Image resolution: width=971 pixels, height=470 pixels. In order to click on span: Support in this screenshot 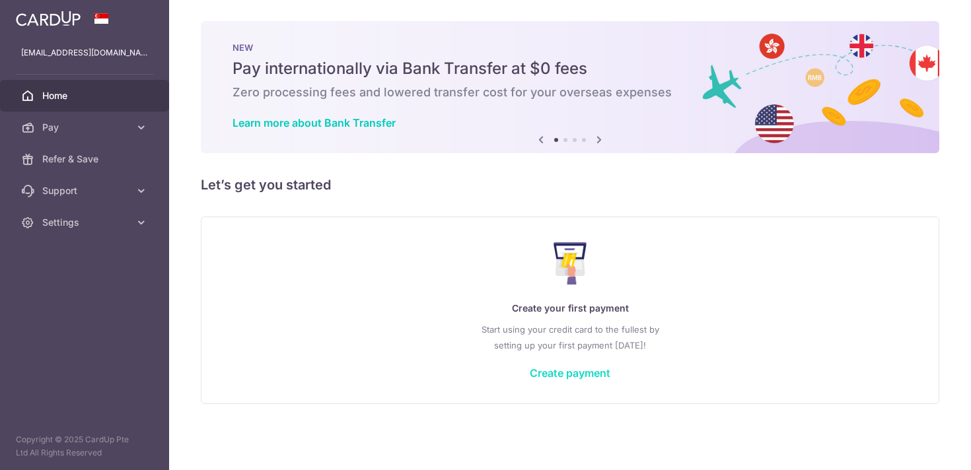, I will do `click(86, 191)`.